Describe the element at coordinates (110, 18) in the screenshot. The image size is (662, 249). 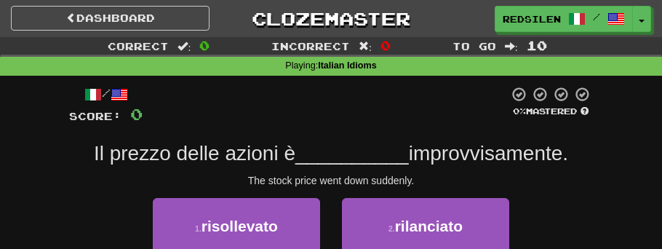
I see `a: Dashboard` at that location.